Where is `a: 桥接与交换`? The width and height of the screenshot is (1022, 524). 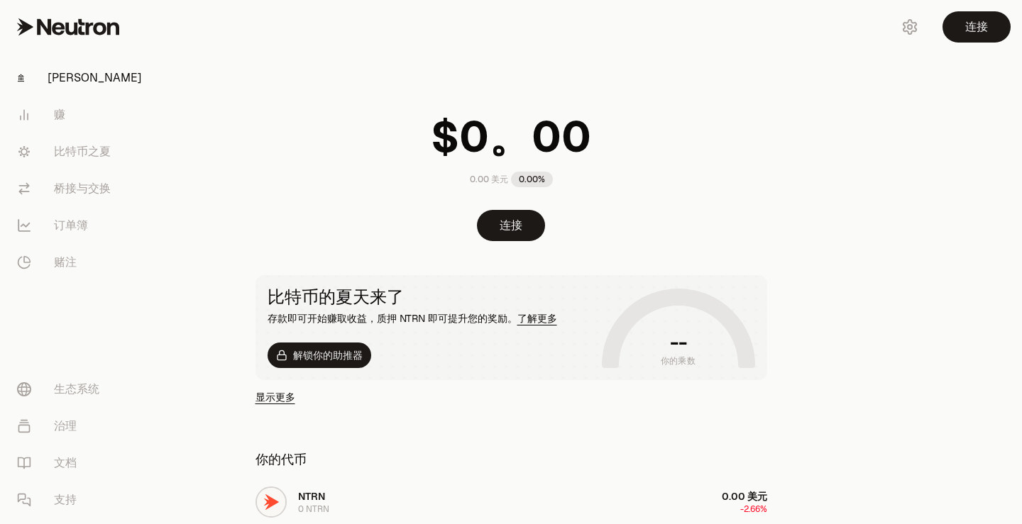 a: 桥接与交换 is located at coordinates (79, 189).